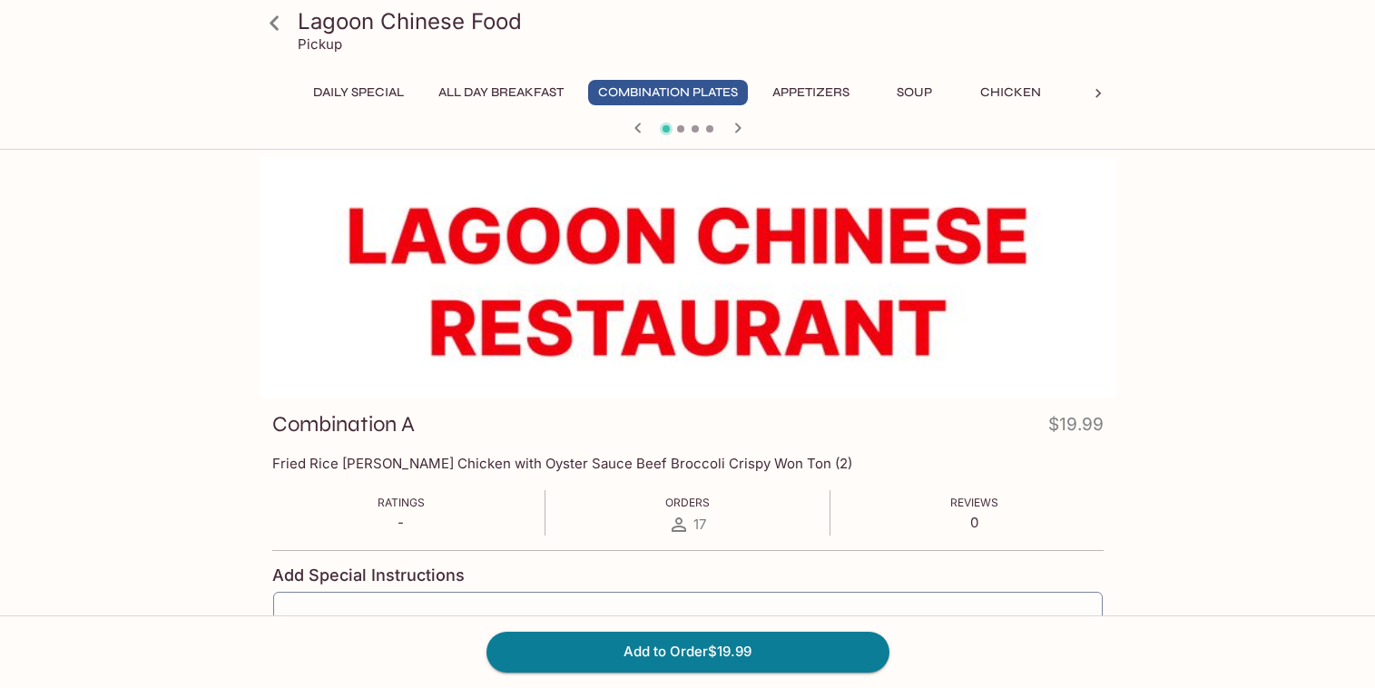 The image size is (1375, 688). Describe the element at coordinates (1075, 427) in the screenshot. I see `h4: $19.99` at that location.